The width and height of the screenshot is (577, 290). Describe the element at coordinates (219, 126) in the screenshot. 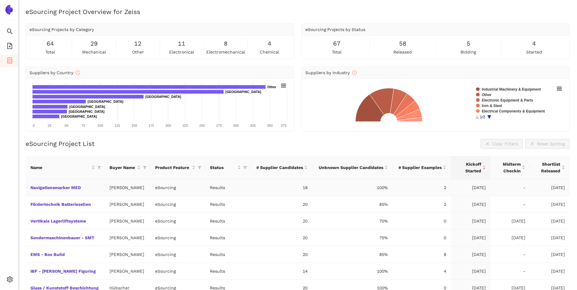

I see `text: 275` at that location.